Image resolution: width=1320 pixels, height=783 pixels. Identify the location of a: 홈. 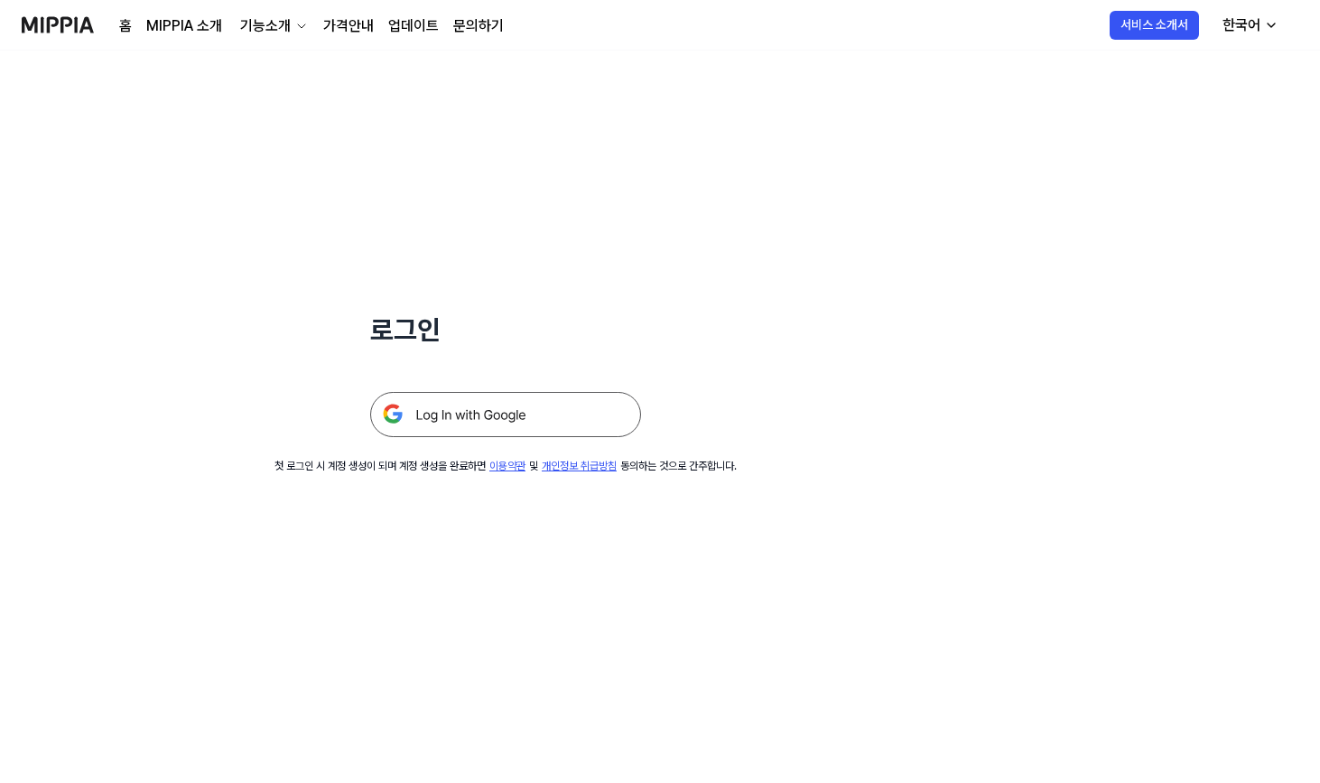
(126, 26).